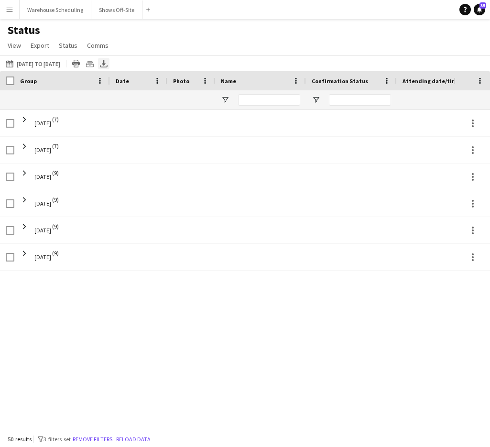 The height and width of the screenshot is (447, 490). What do you see at coordinates (28, 81) in the screenshot?
I see `span: Group` at bounding box center [28, 81].